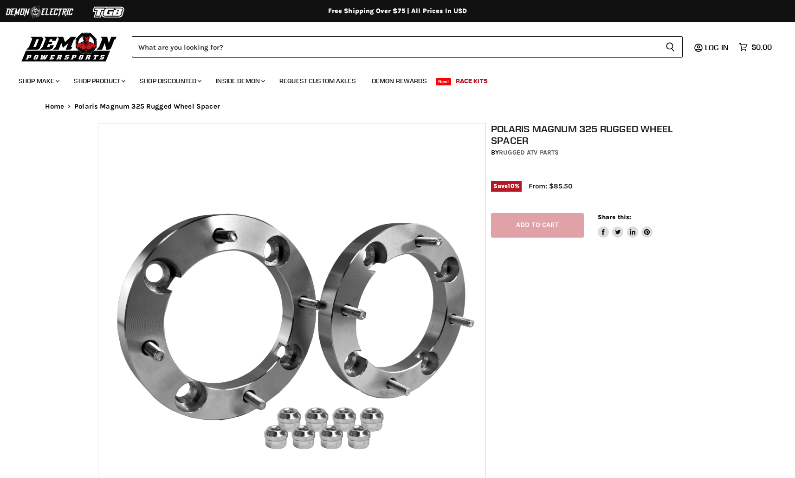 The width and height of the screenshot is (795, 478). I want to click on span: $0.00, so click(762, 47).